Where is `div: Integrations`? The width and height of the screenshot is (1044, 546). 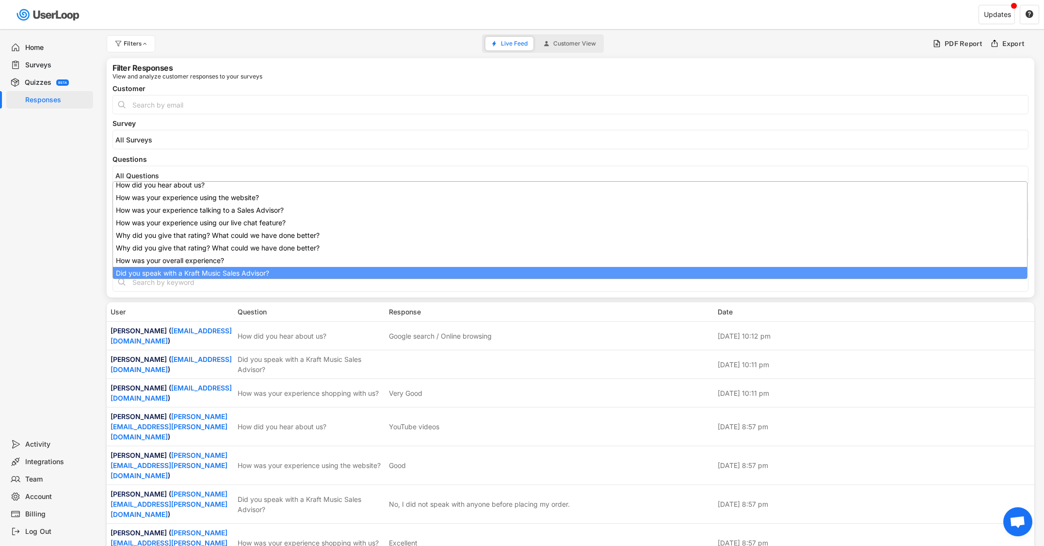
div: Integrations is located at coordinates (57, 462).